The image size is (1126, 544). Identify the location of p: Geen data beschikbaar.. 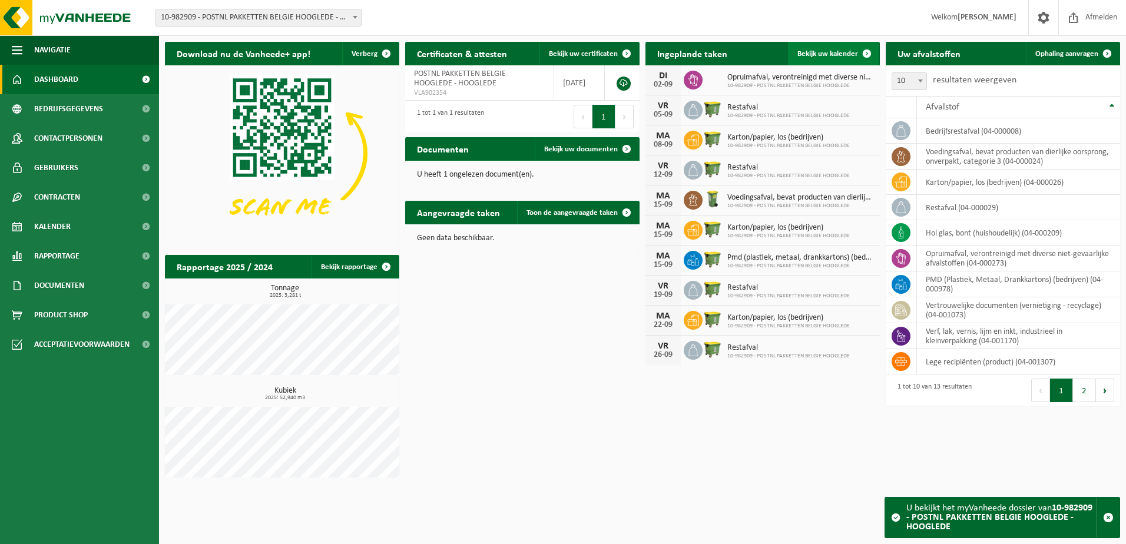
(522, 239).